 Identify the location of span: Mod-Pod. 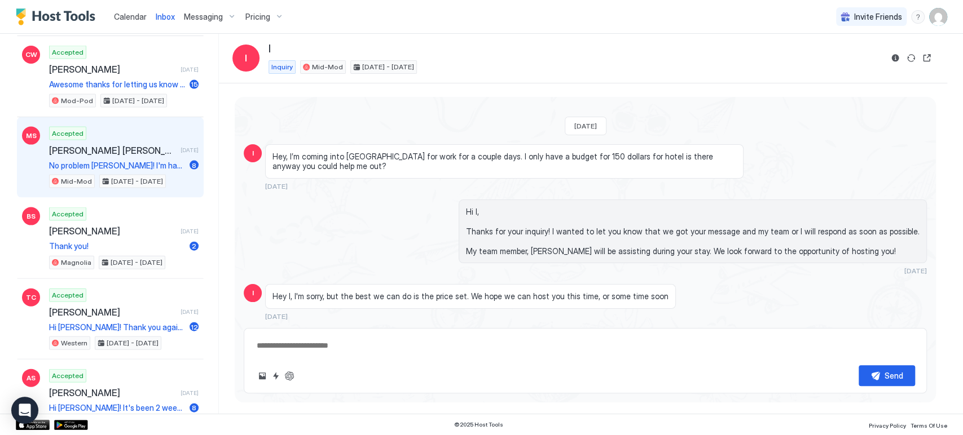
(77, 101).